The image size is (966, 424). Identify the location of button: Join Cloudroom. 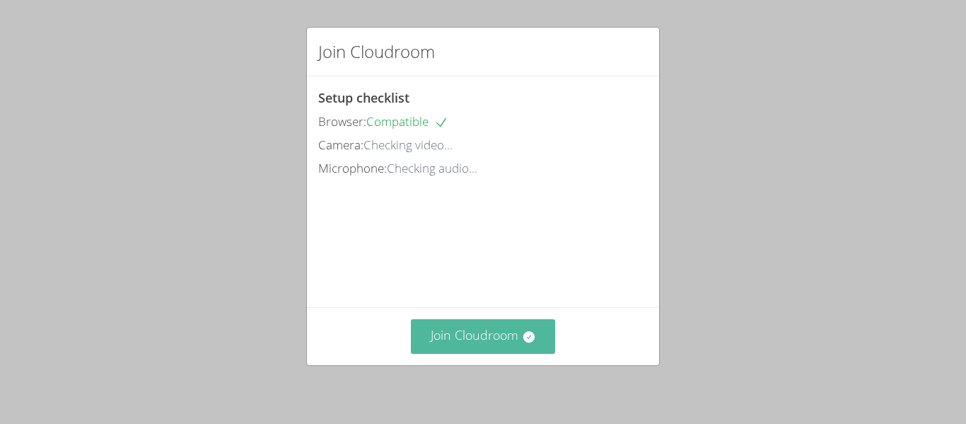
(483, 336).